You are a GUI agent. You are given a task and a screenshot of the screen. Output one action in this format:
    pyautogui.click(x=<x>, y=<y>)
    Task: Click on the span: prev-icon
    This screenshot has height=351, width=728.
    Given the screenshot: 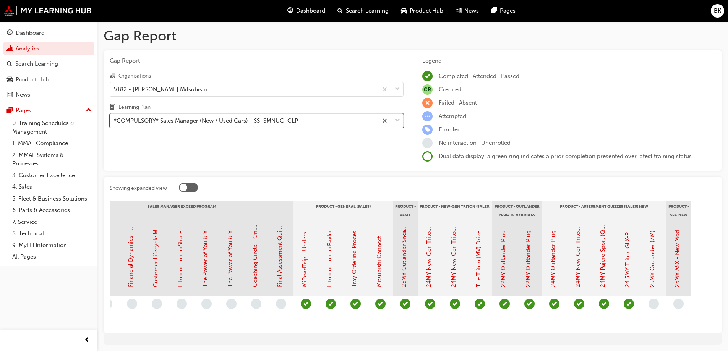 What is the action you would take?
    pyautogui.click(x=87, y=340)
    